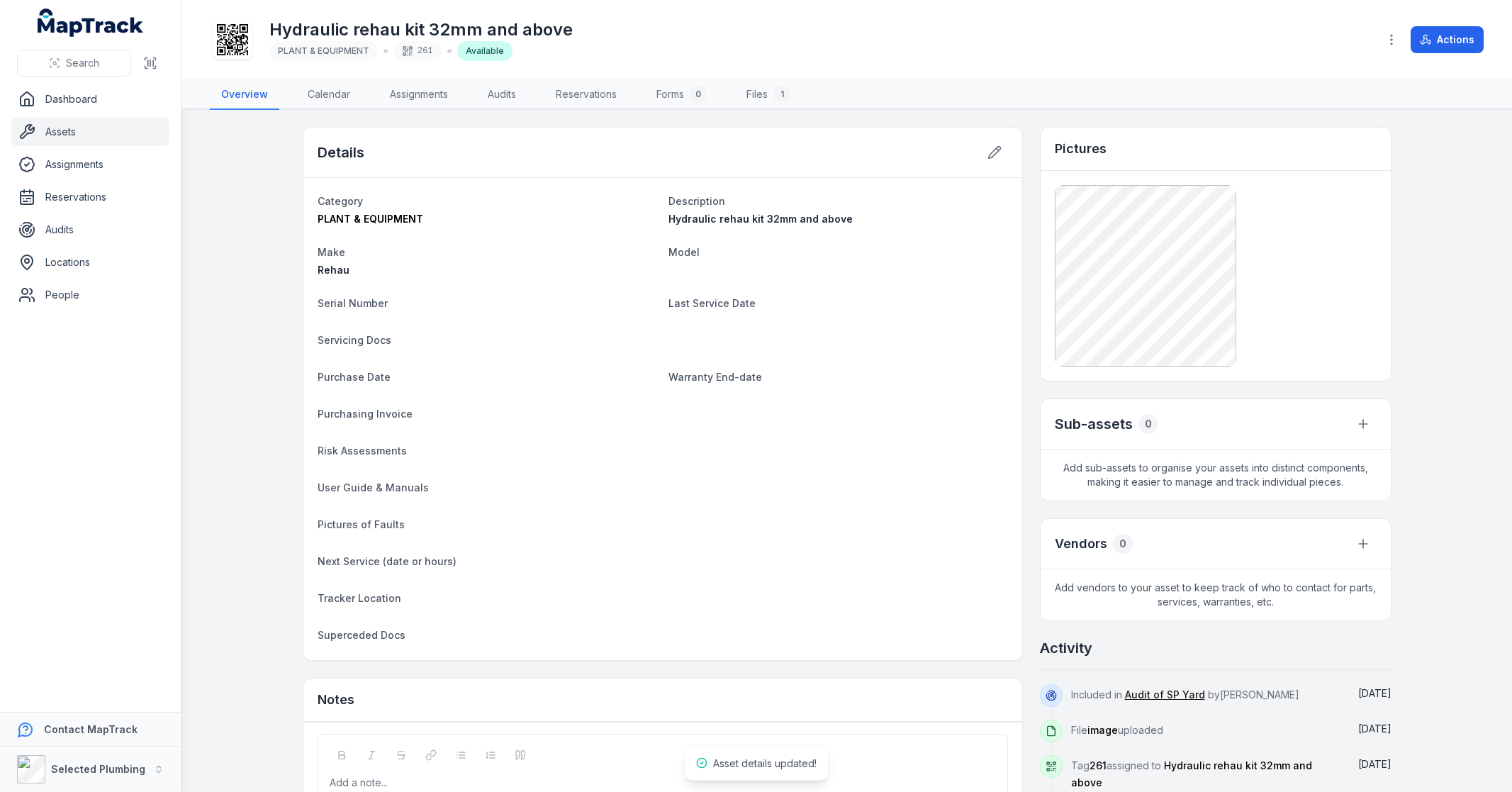 The image size is (1512, 792). Describe the element at coordinates (1374, 693) in the screenshot. I see `time: 07/04/2025, 1:19:25 pm` at that location.